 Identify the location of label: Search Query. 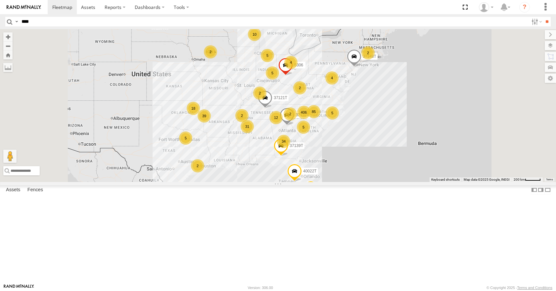
(17, 21).